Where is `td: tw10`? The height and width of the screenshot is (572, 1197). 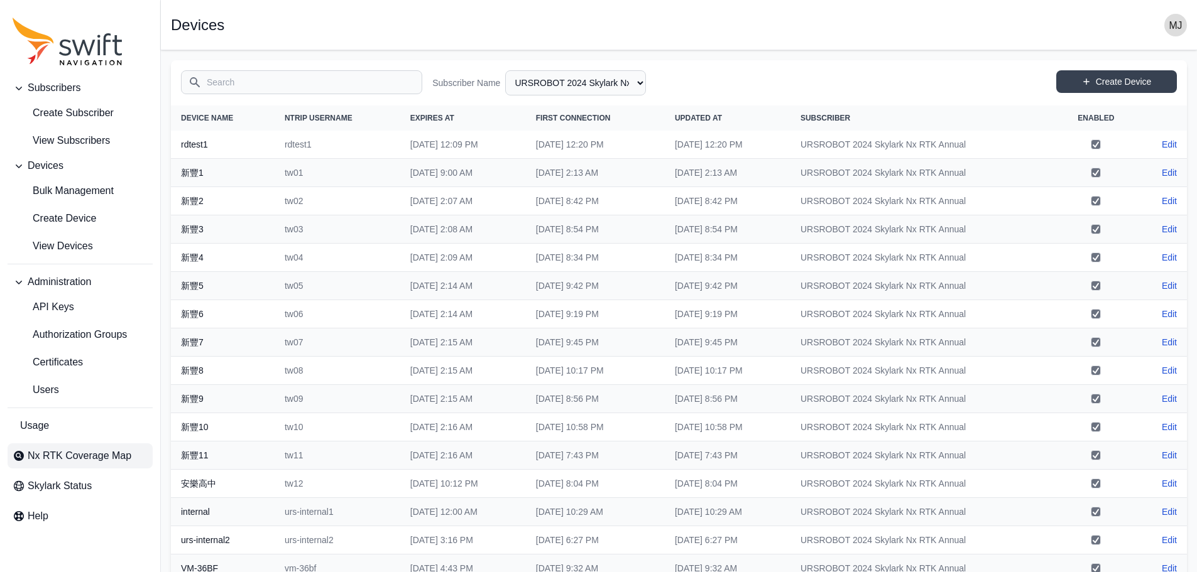 td: tw10 is located at coordinates (337, 427).